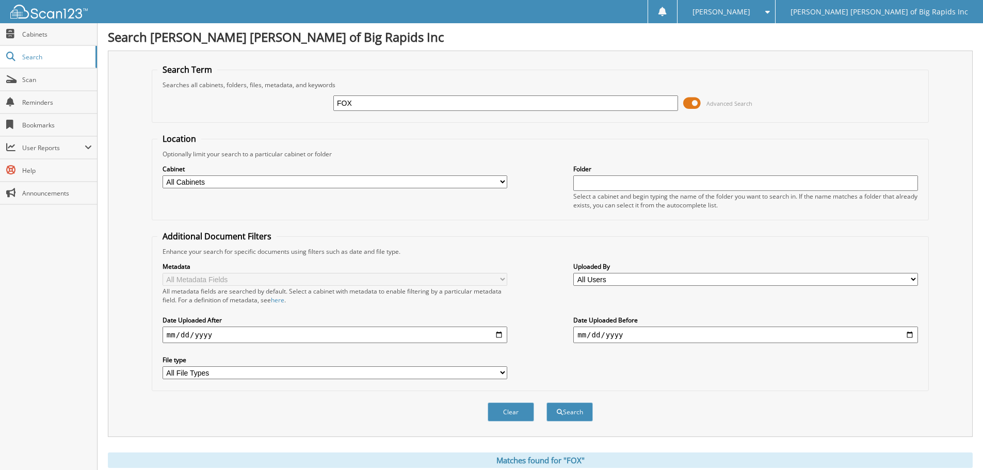 Image resolution: width=983 pixels, height=470 pixels. Describe the element at coordinates (540, 460) in the screenshot. I see `div: Matches found for "FOX"` at that location.